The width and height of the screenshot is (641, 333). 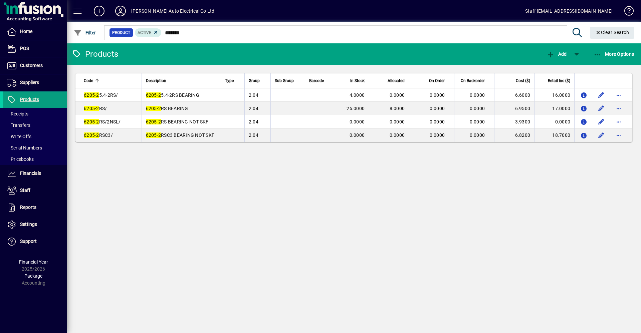 What do you see at coordinates (18, 125) in the screenshot?
I see `span: Transfers` at bounding box center [18, 125].